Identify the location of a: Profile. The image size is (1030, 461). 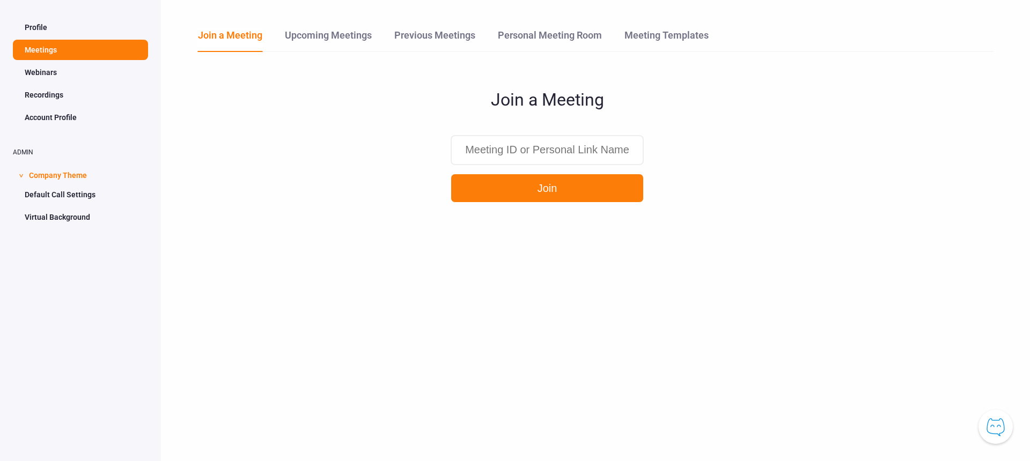
(80, 27).